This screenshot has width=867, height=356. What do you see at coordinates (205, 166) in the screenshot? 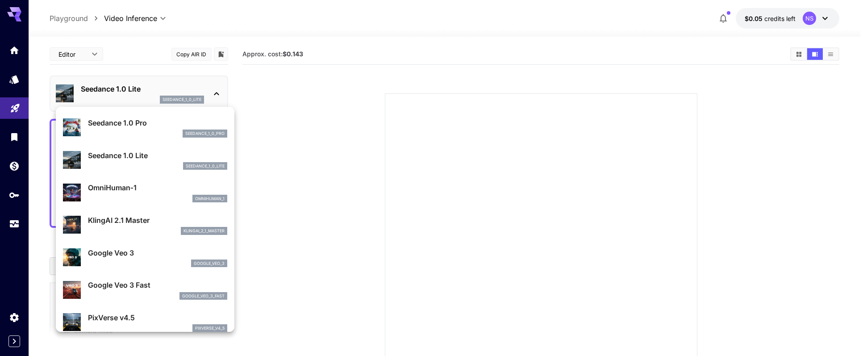
I see `p: seedance_1_0_lite` at bounding box center [205, 166].